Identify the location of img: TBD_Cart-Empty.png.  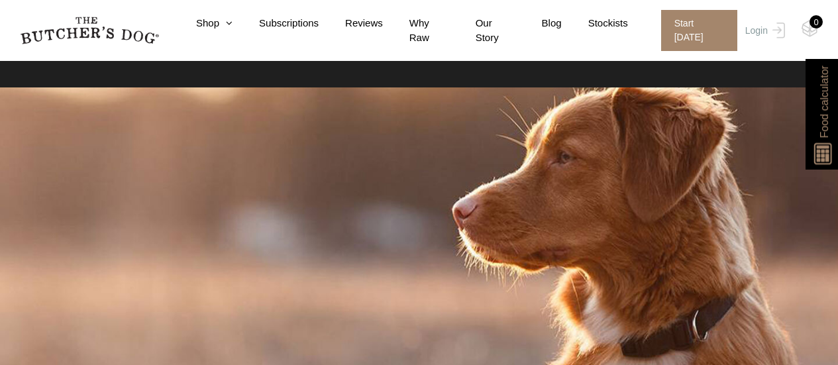
(810, 28).